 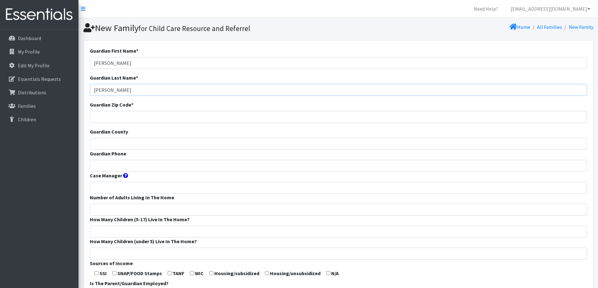 What do you see at coordinates (111, 264) in the screenshot?
I see `label: Sources of Income` at bounding box center [111, 264].